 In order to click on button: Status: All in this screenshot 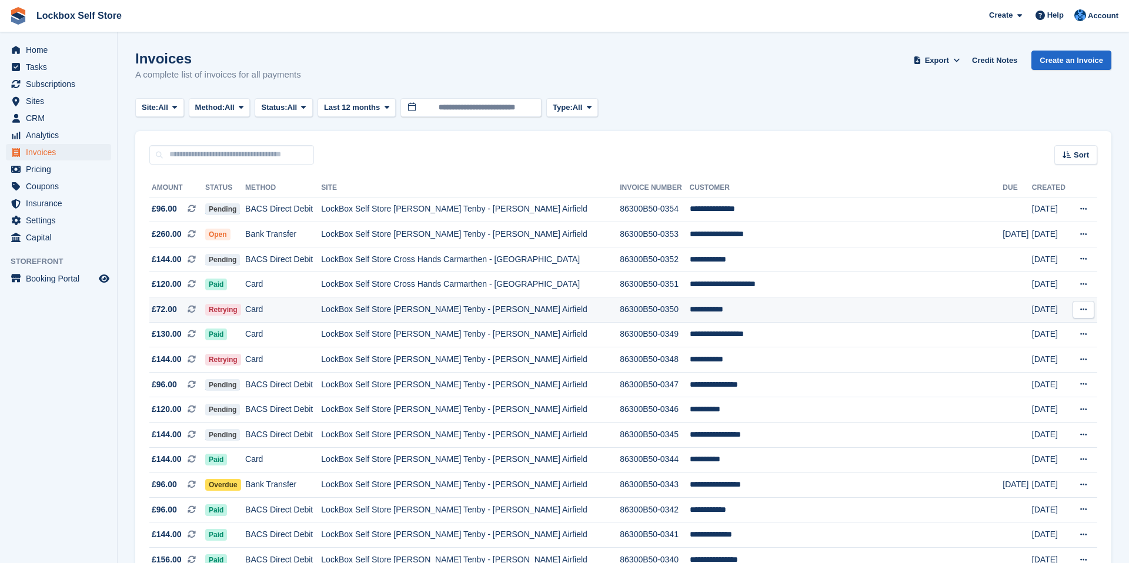, I will do `click(283, 108)`.